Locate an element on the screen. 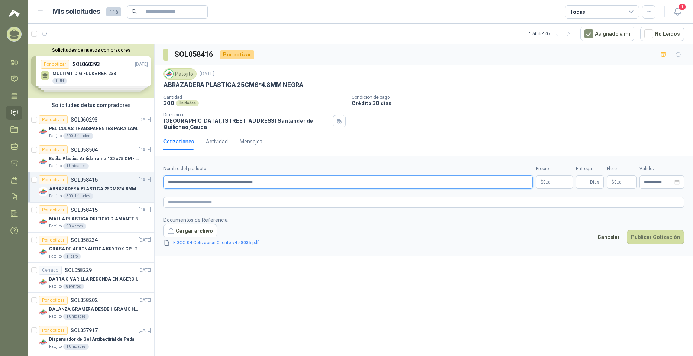  button: Solicitudes de nuevos compradores is located at coordinates (91, 50).